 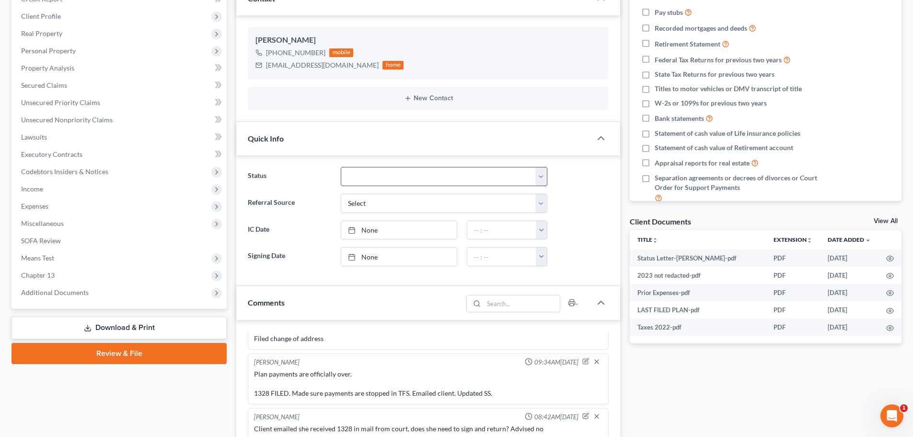 I want to click on td: LAST FILED PLAN-pdf, so click(x=698, y=310).